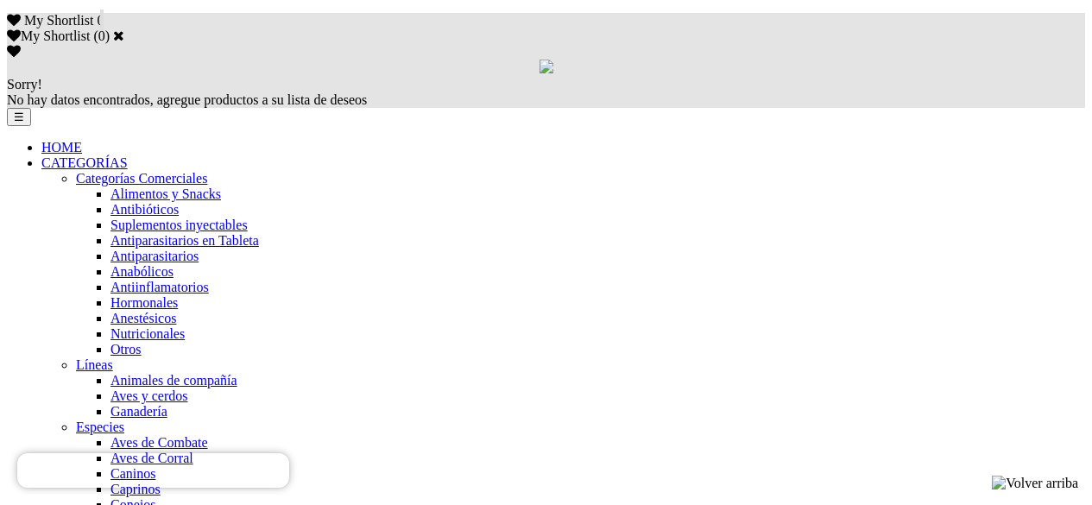 The width and height of the screenshot is (1092, 505). What do you see at coordinates (136, 489) in the screenshot?
I see `span: Caprinos` at bounding box center [136, 489].